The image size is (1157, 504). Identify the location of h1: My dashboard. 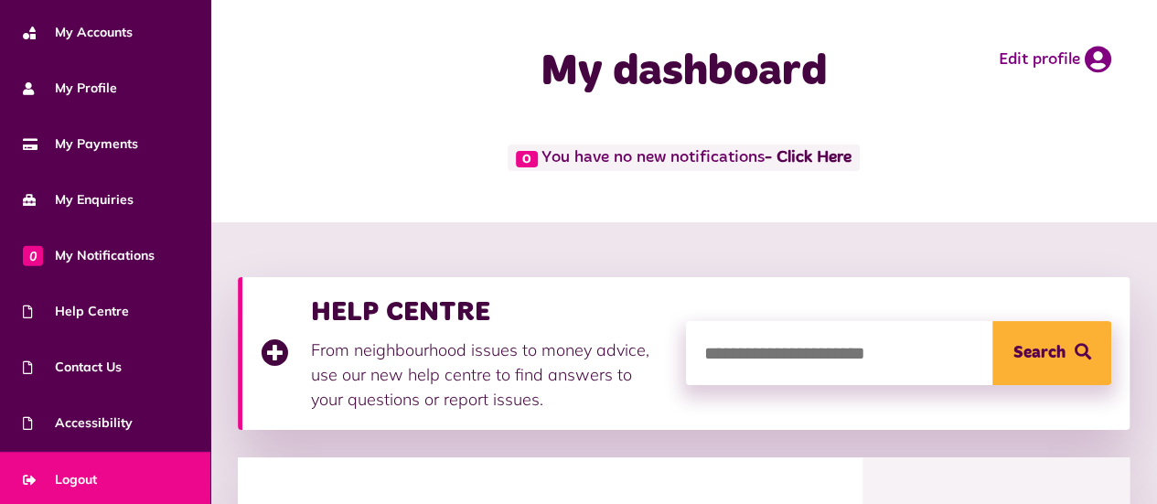
(684, 72).